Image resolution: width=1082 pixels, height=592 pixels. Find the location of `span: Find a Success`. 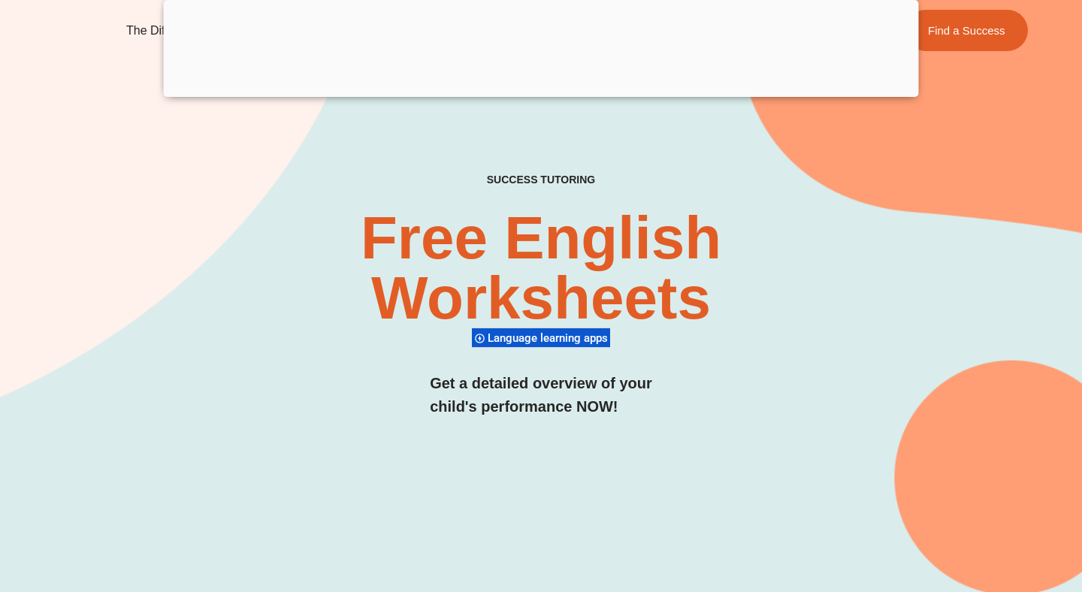

span: Find a Success is located at coordinates (966, 30).